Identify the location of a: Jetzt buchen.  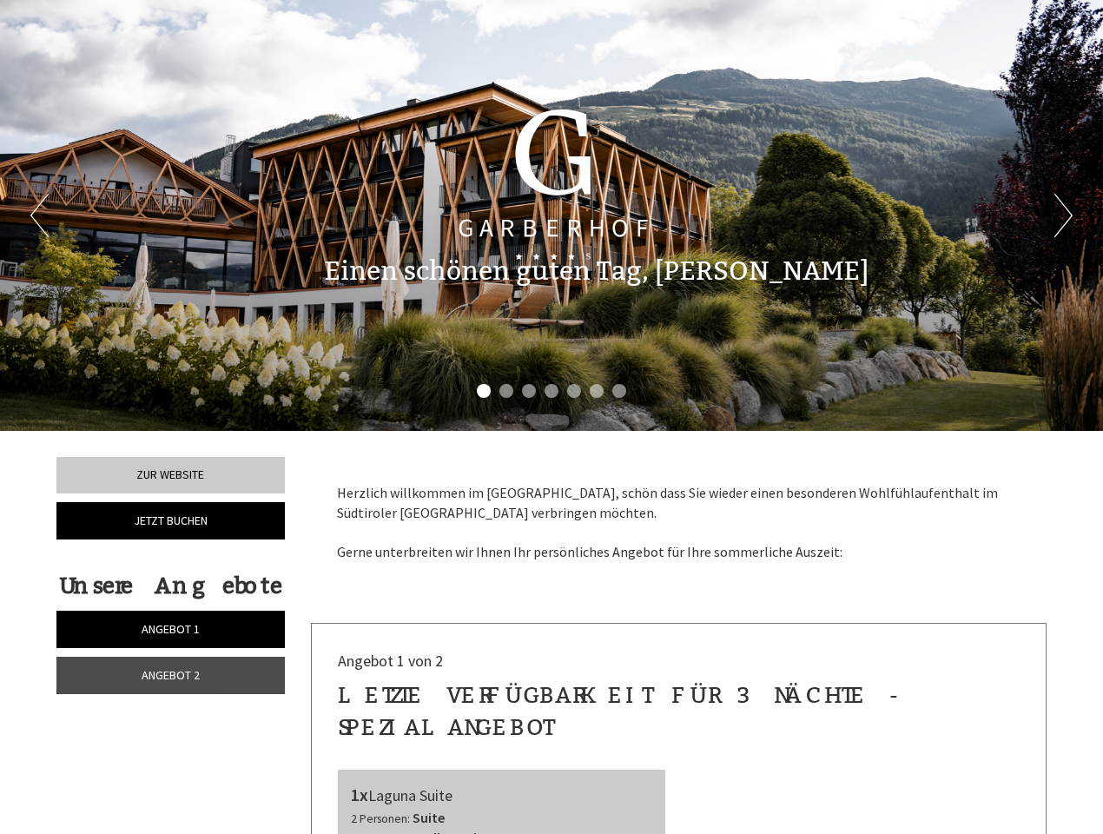
(170, 520).